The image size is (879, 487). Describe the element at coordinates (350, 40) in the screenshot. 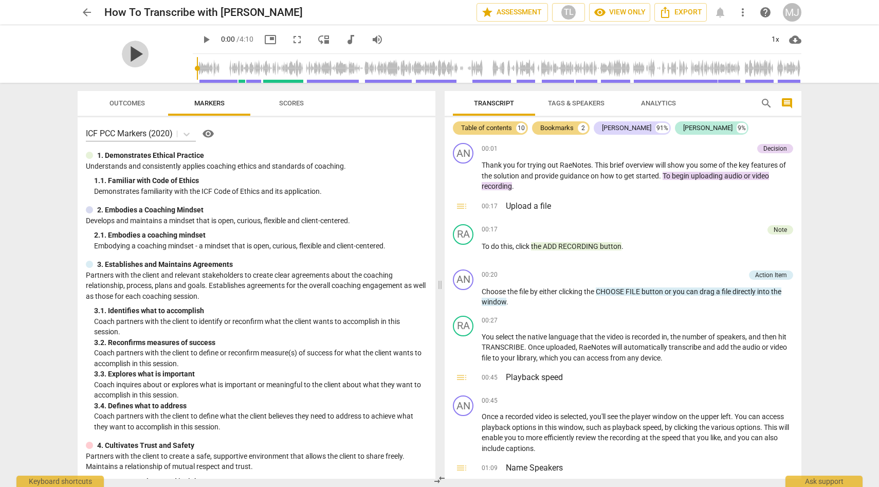

I see `button: Switch to audio player` at that location.